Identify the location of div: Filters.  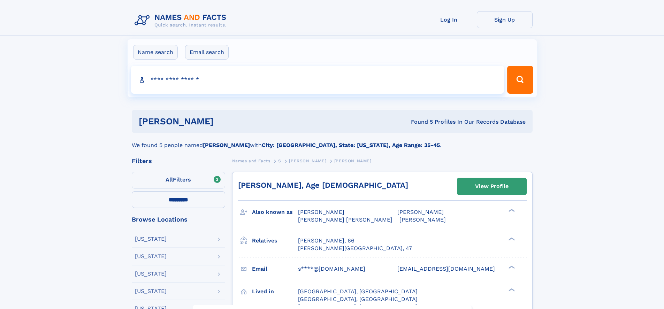
(179, 161).